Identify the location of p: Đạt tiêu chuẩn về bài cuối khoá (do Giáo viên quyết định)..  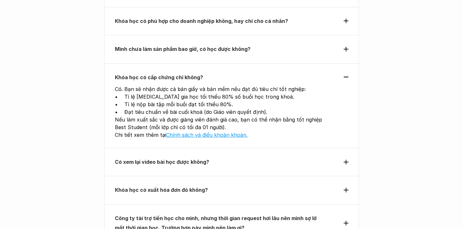
(226, 112).